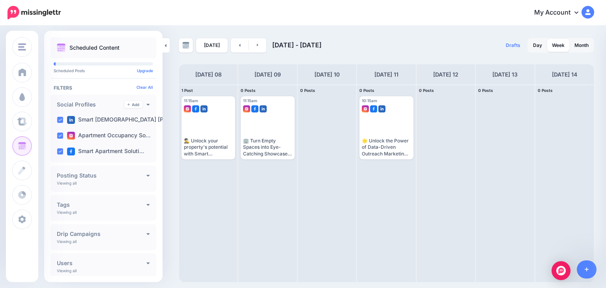  I want to click on img: calendar.png, so click(61, 48).